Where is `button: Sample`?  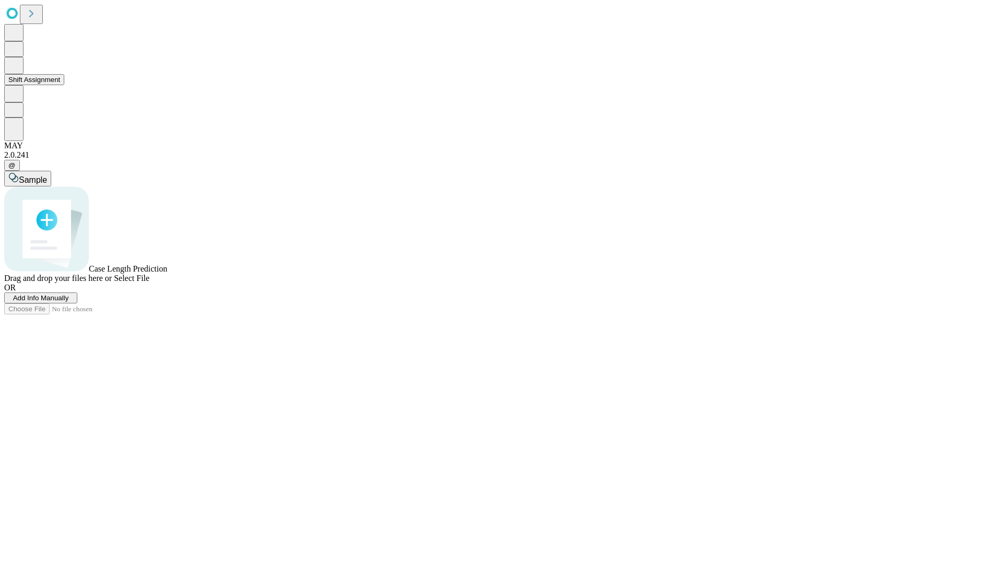 button: Sample is located at coordinates (28, 179).